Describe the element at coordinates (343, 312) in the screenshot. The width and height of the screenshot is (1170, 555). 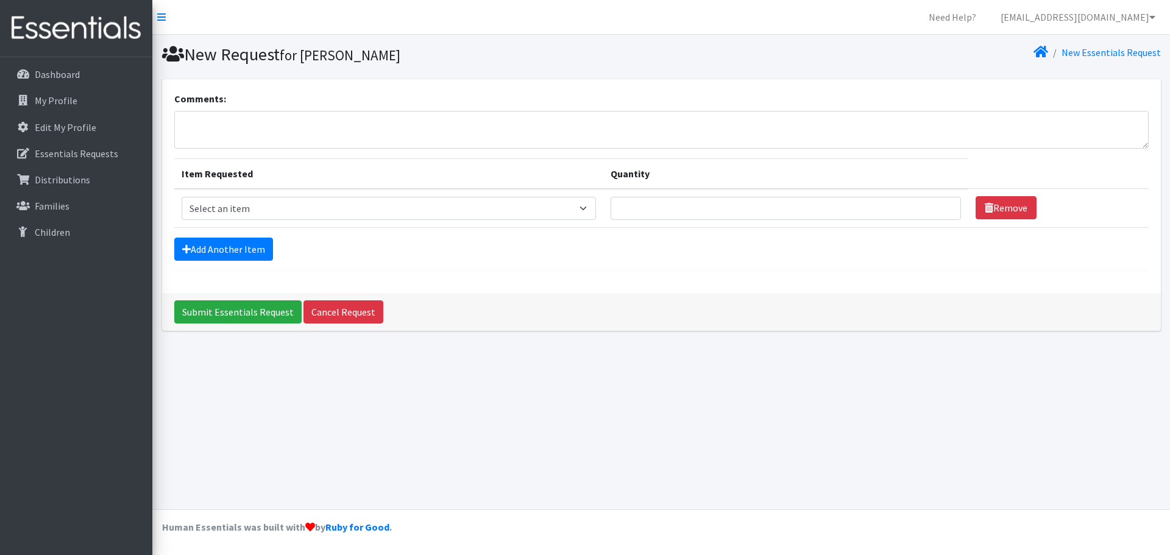
I see `a: Cancel Request` at that location.